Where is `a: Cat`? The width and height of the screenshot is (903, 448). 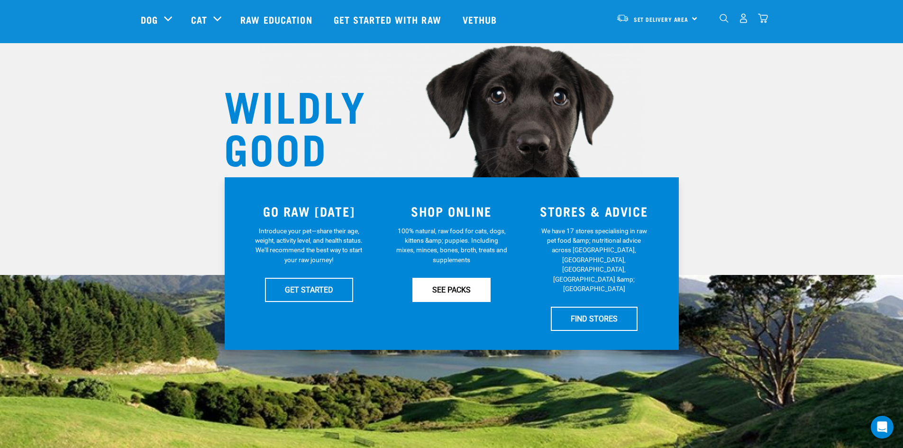 a: Cat is located at coordinates (199, 19).